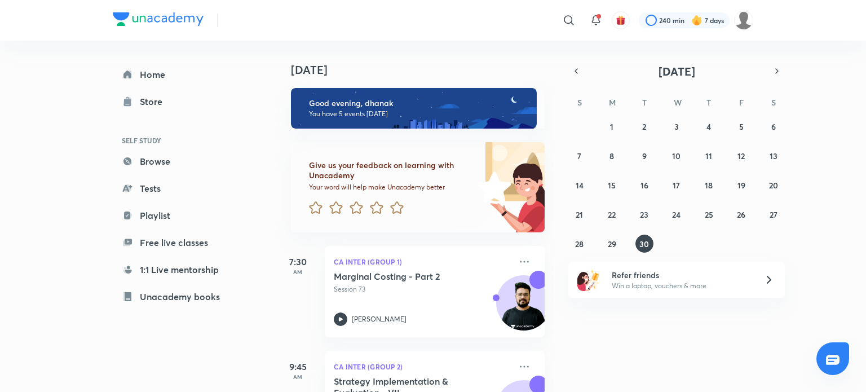 Image resolution: width=866 pixels, height=392 pixels. I want to click on a: 1:1 Live mentorship, so click(178, 270).